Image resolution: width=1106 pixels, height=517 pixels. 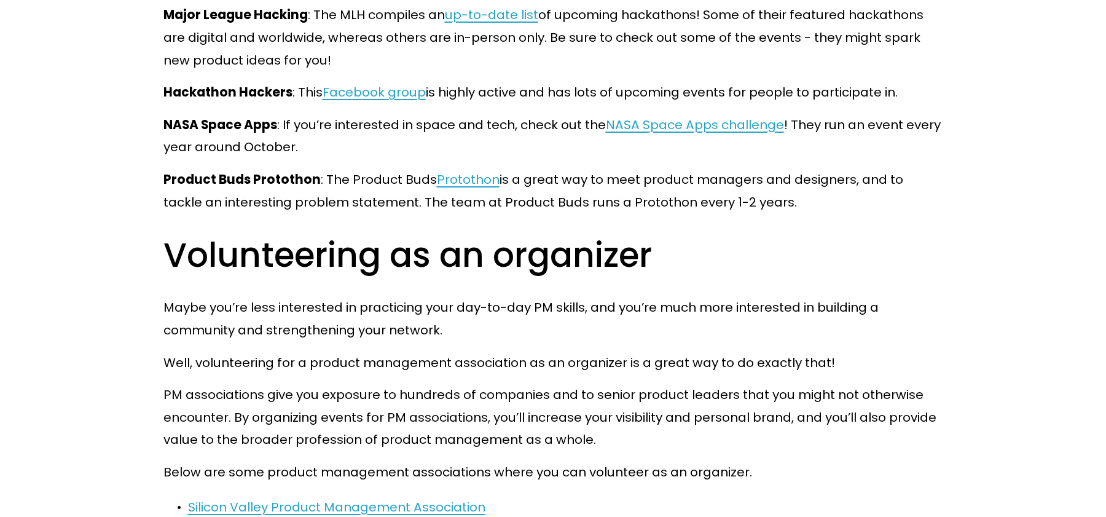 I want to click on a: NASA Space Apps challenge, so click(x=695, y=125).